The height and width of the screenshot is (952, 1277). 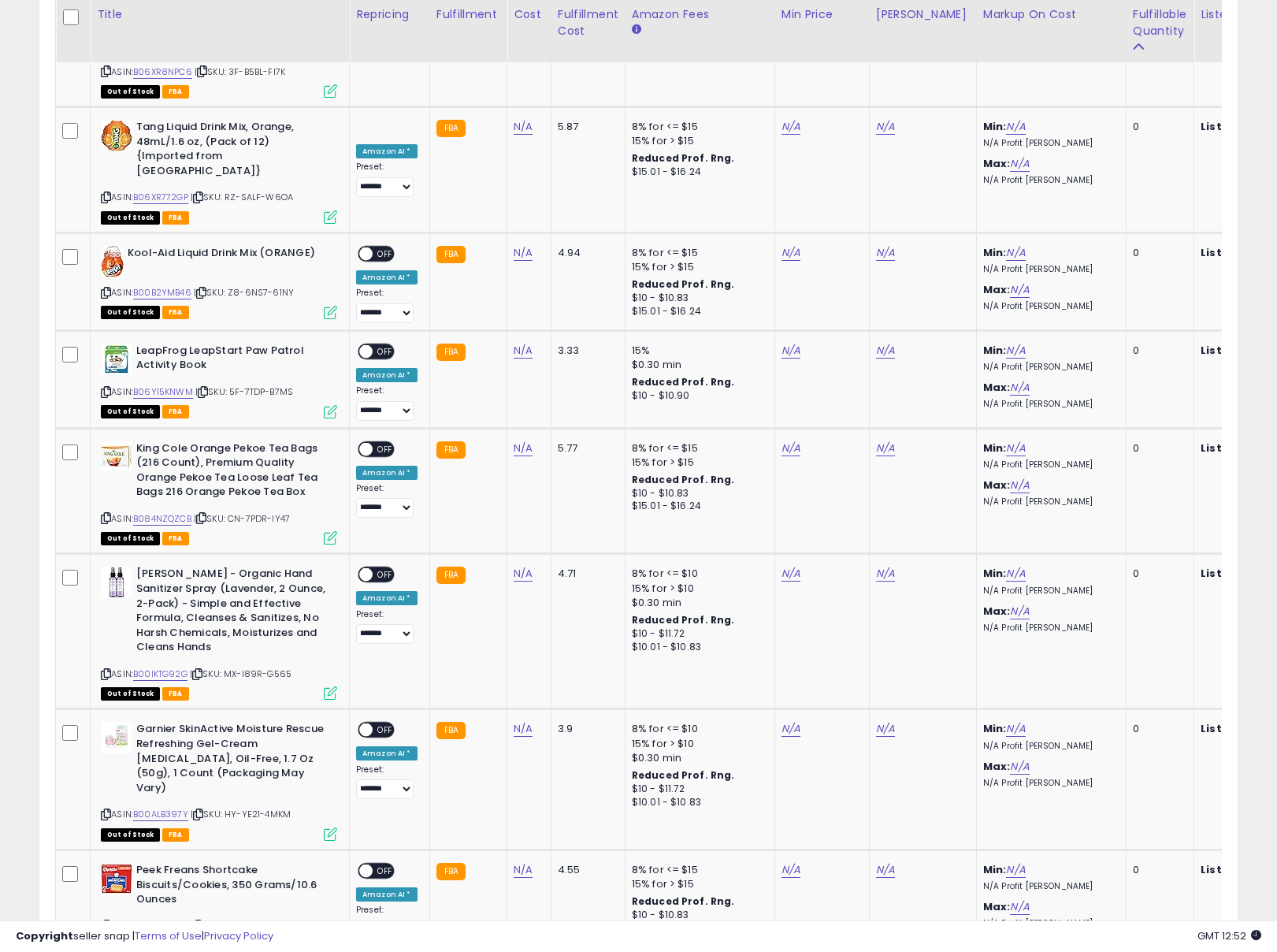 What do you see at coordinates (232, 887) in the screenshot?
I see `b: Peek Freans Shortcake Biscuits/Cookies, 350 Grams/10.6 Ounces` at bounding box center [232, 887].